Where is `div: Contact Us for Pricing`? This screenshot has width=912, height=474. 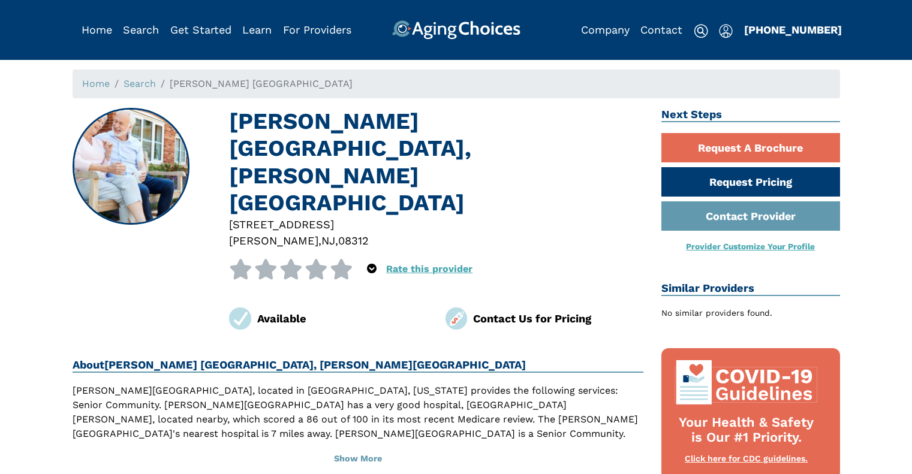 div: Contact Us for Pricing is located at coordinates (558, 318).